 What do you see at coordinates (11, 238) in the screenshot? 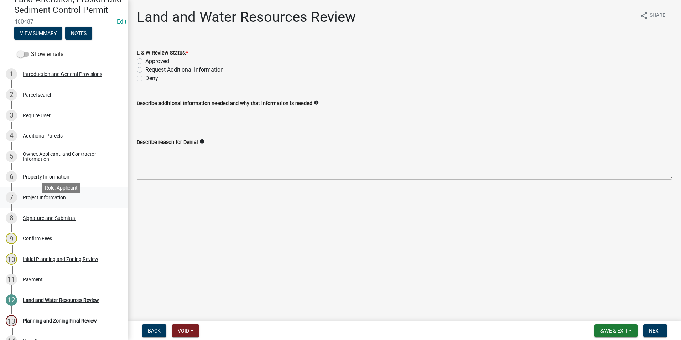
I see `div: 9` at bounding box center [11, 238].